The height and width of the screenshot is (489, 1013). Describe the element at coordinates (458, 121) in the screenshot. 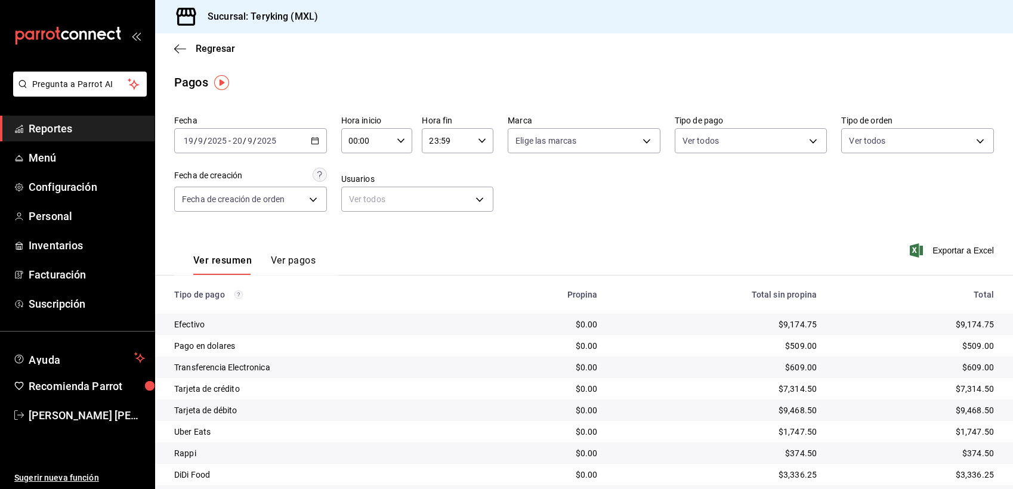

I see `label: Hora fin` at that location.